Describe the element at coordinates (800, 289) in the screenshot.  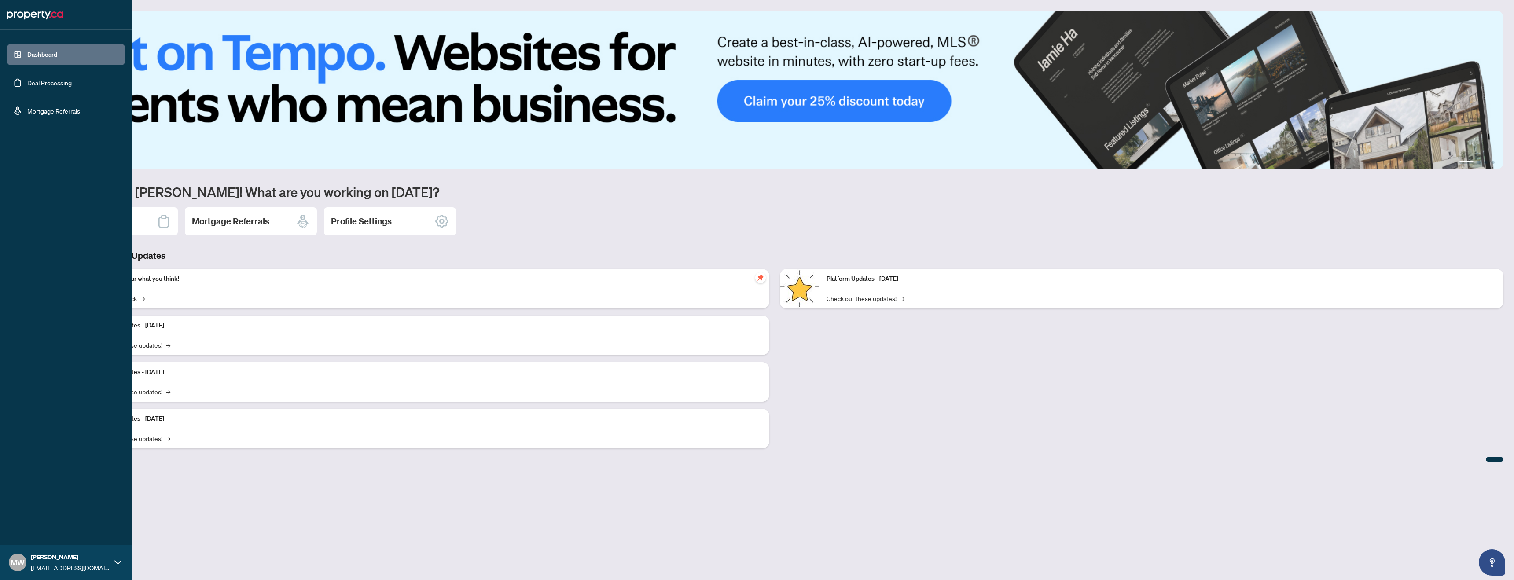
I see `img: Platform Updates - June 23, 2025` at that location.